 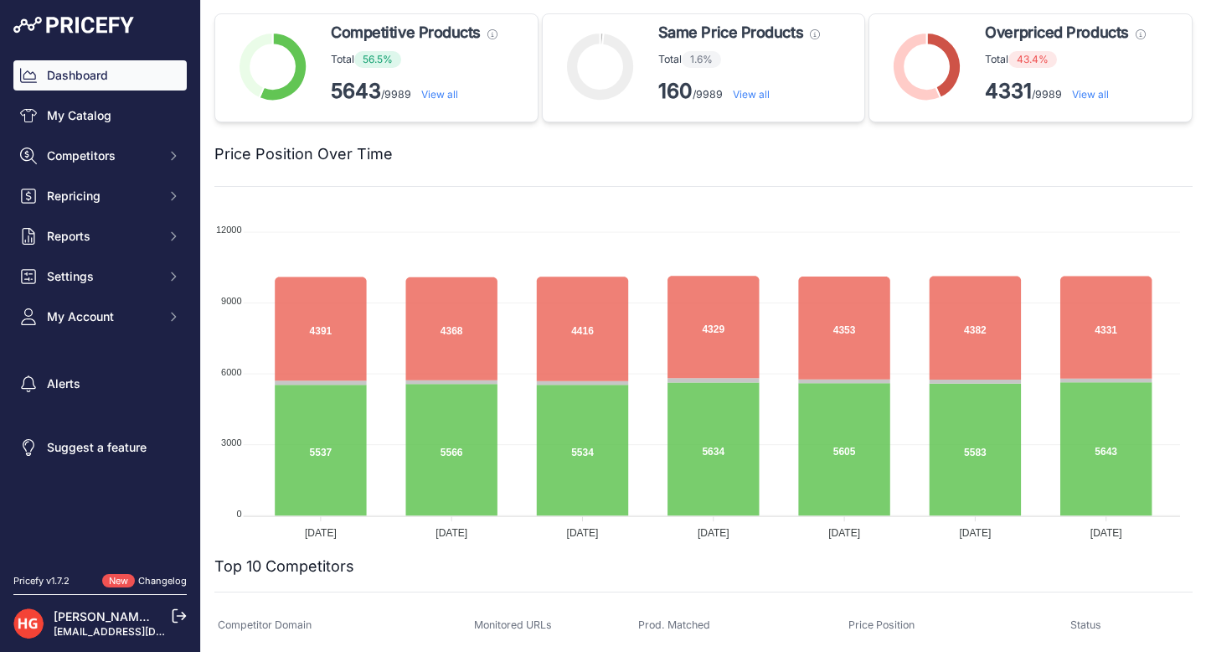 What do you see at coordinates (701, 59) in the screenshot?
I see `span: 1.6%` at bounding box center [701, 59].